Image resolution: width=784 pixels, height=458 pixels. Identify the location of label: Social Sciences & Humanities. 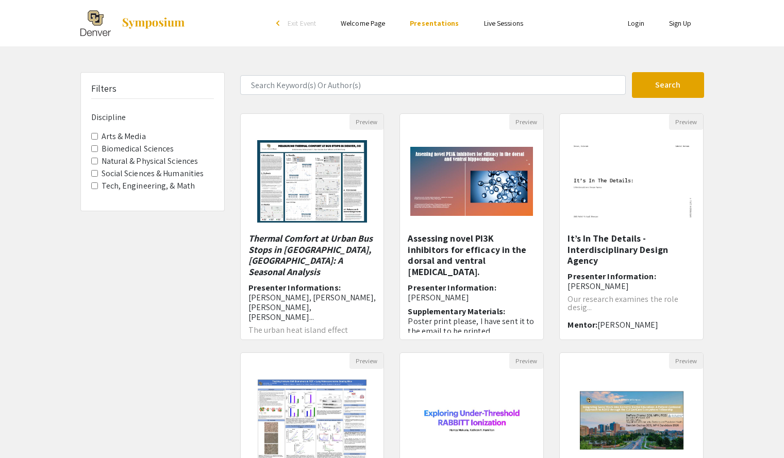
(153, 174).